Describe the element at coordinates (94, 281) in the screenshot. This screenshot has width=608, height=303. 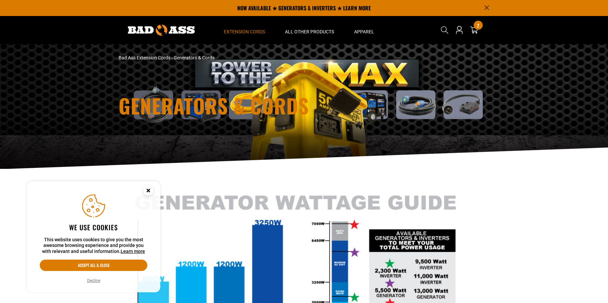
I see `button: Decline` at that location.